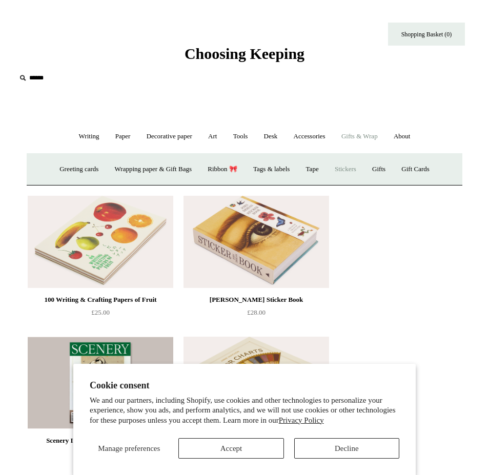  Describe the element at coordinates (169, 136) in the screenshot. I see `a: Decorative paper` at that location.